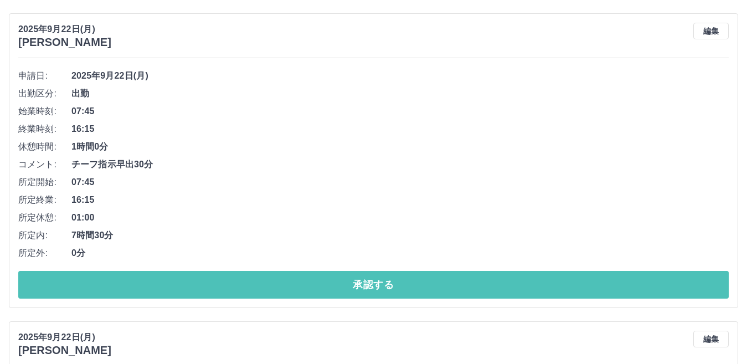  I want to click on span: 始業時刻:, so click(45, 111).